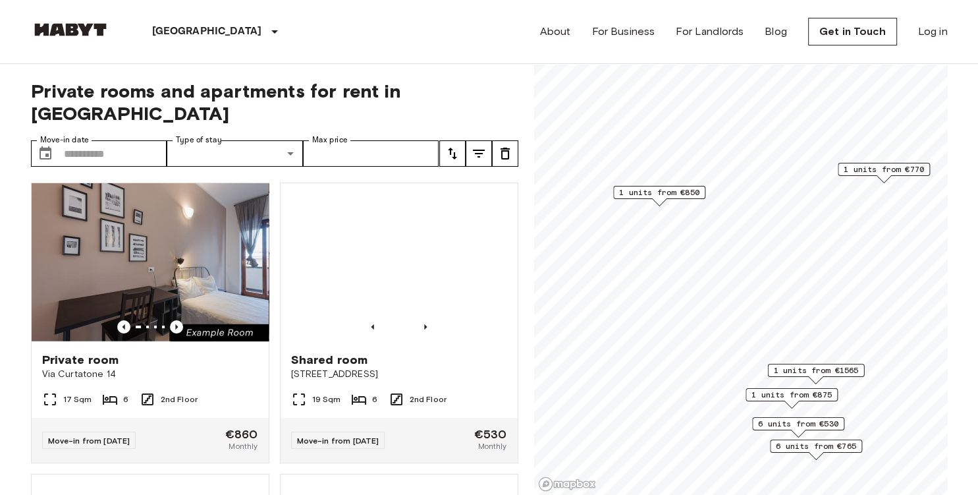  What do you see at coordinates (798, 423) in the screenshot?
I see `span: 6 units from €530` at bounding box center [798, 423].